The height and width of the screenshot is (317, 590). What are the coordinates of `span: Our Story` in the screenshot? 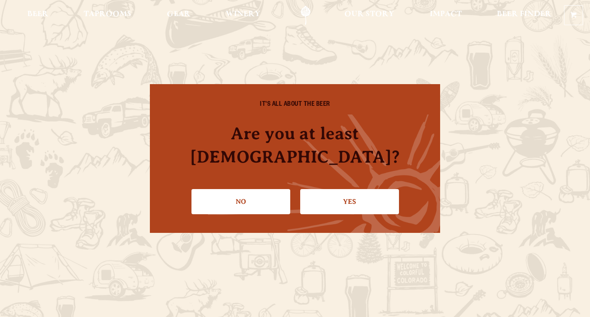 It's located at (369, 14).